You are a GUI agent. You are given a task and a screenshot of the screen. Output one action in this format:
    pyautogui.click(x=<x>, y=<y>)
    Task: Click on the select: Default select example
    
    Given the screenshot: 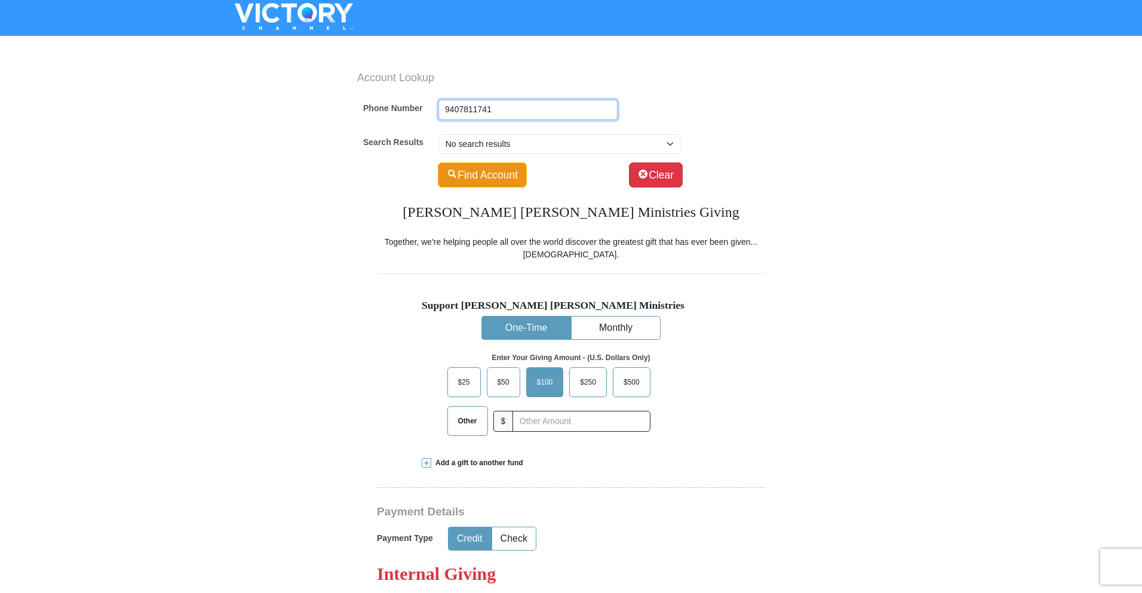 What is the action you would take?
    pyautogui.click(x=560, y=145)
    